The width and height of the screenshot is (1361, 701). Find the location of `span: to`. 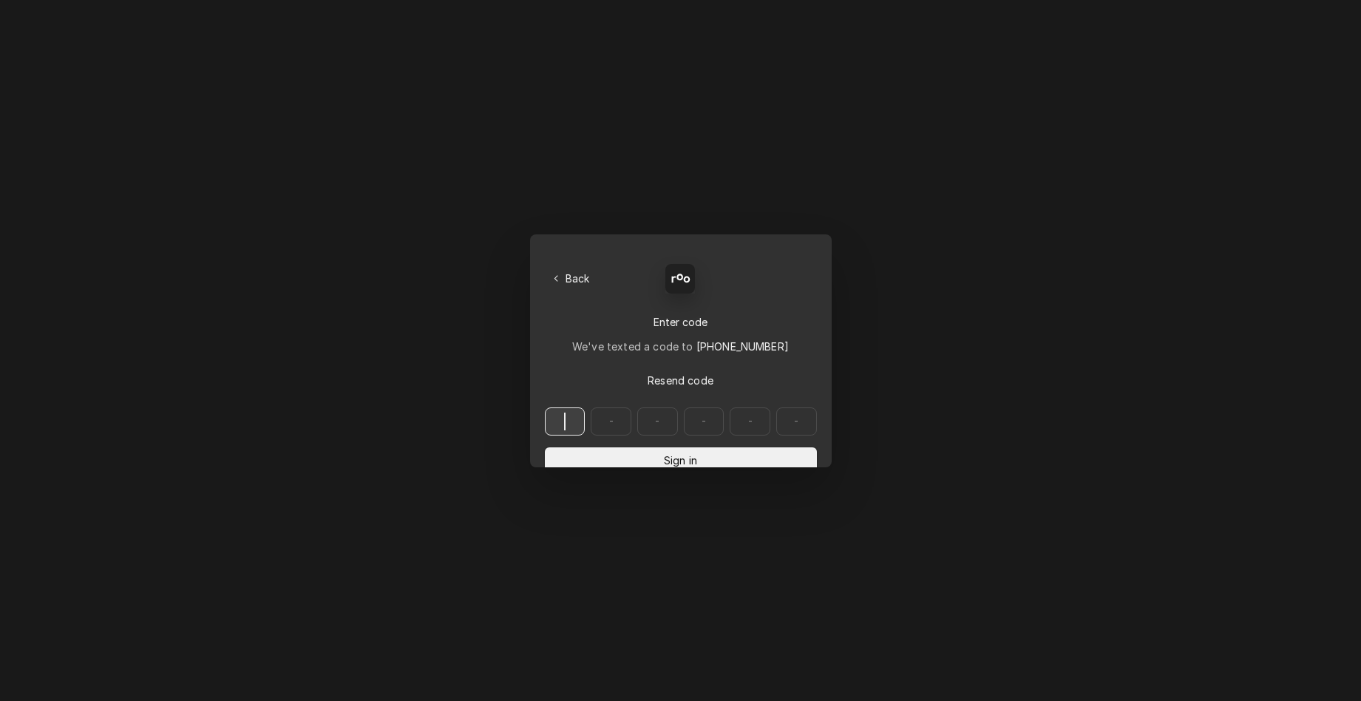

span: to is located at coordinates (735, 346).